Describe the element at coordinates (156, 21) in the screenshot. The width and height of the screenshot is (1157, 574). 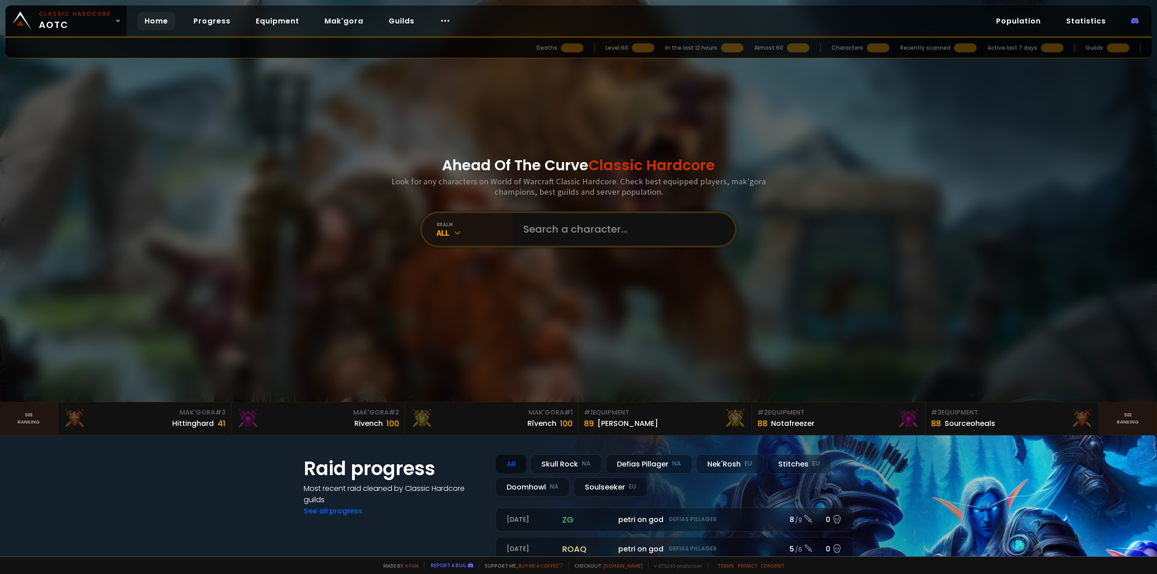
I see `a: Home` at that location.